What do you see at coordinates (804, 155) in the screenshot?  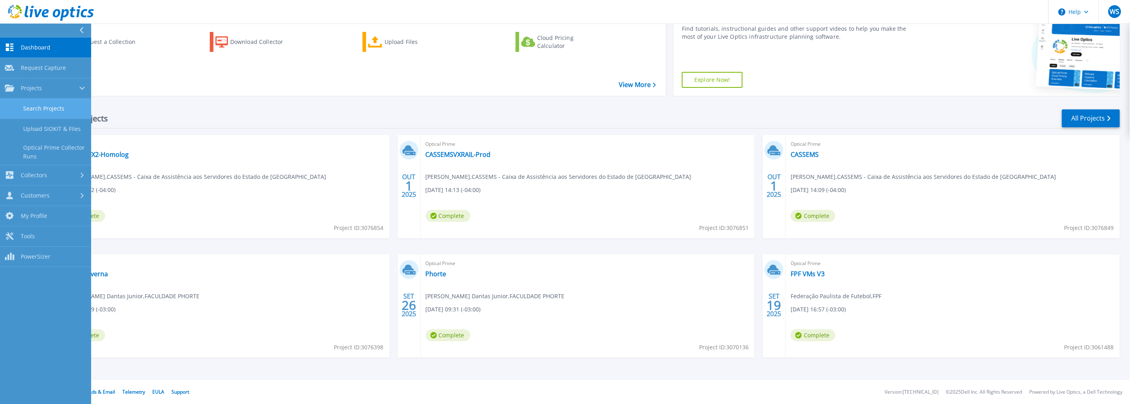 I see `a: CASSEMS` at bounding box center [804, 155].